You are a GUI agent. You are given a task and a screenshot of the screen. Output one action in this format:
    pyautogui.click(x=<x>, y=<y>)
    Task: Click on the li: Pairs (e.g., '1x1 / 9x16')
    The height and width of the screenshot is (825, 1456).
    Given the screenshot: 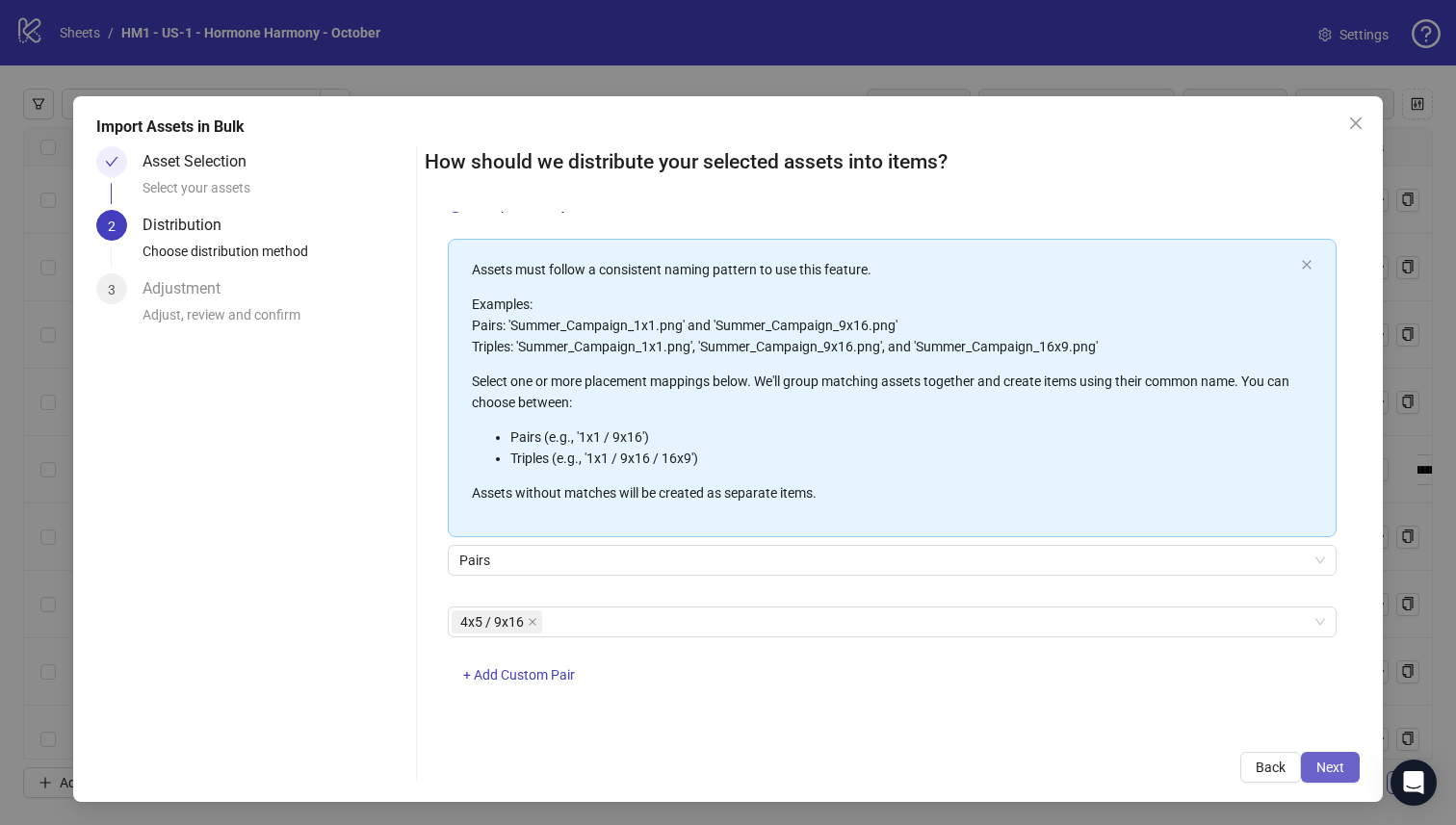 What is the action you would take?
    pyautogui.click(x=902, y=437)
    